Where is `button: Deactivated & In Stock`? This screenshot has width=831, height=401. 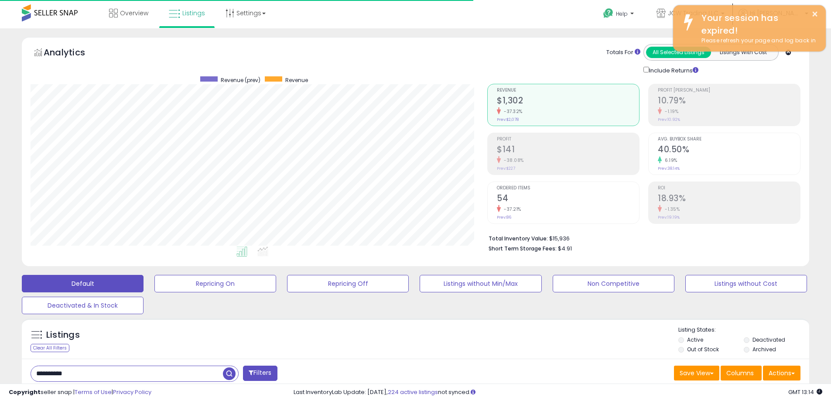 button: Deactivated & In Stock is located at coordinates (82, 305).